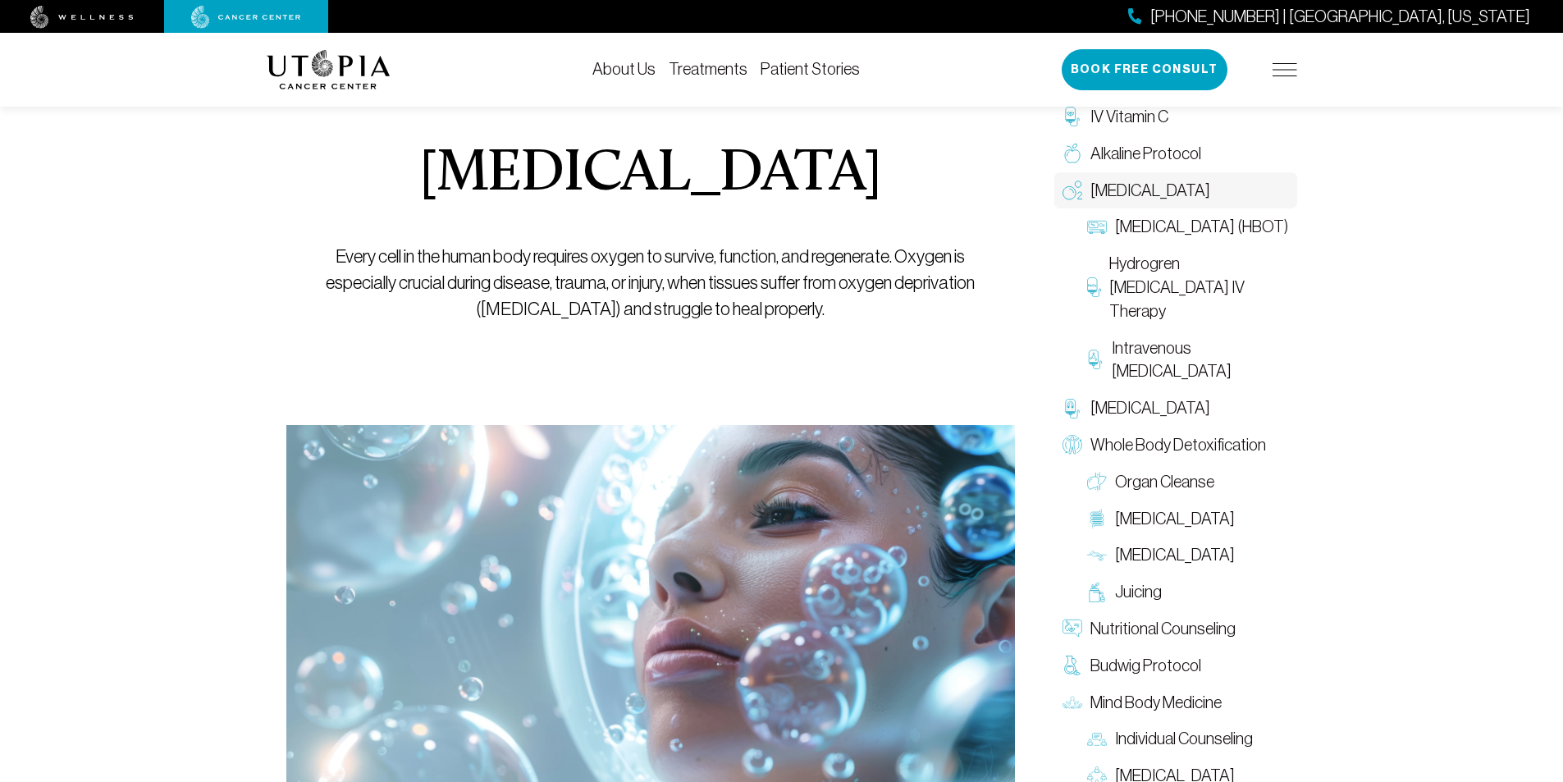 The image size is (1563, 782). I want to click on a: Juicing, so click(1188, 591).